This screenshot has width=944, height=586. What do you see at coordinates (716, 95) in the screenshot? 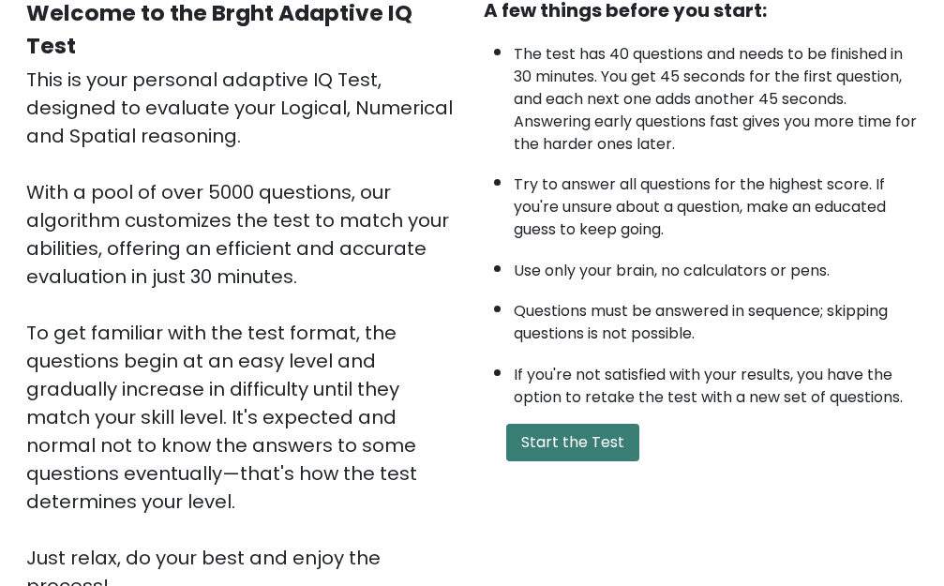
I see `li: The test has 40 questions and needs to be finished in 30 minutes. You get 45 seconds for the firs...` at bounding box center [716, 95].